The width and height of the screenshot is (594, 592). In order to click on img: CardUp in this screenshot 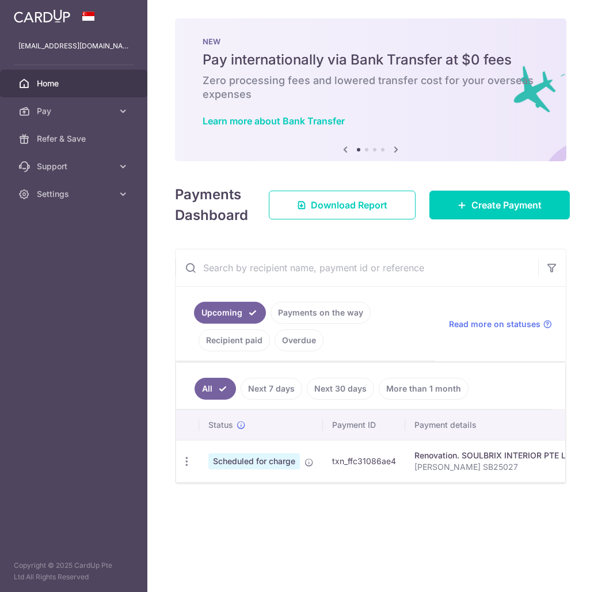, I will do `click(42, 16)`.